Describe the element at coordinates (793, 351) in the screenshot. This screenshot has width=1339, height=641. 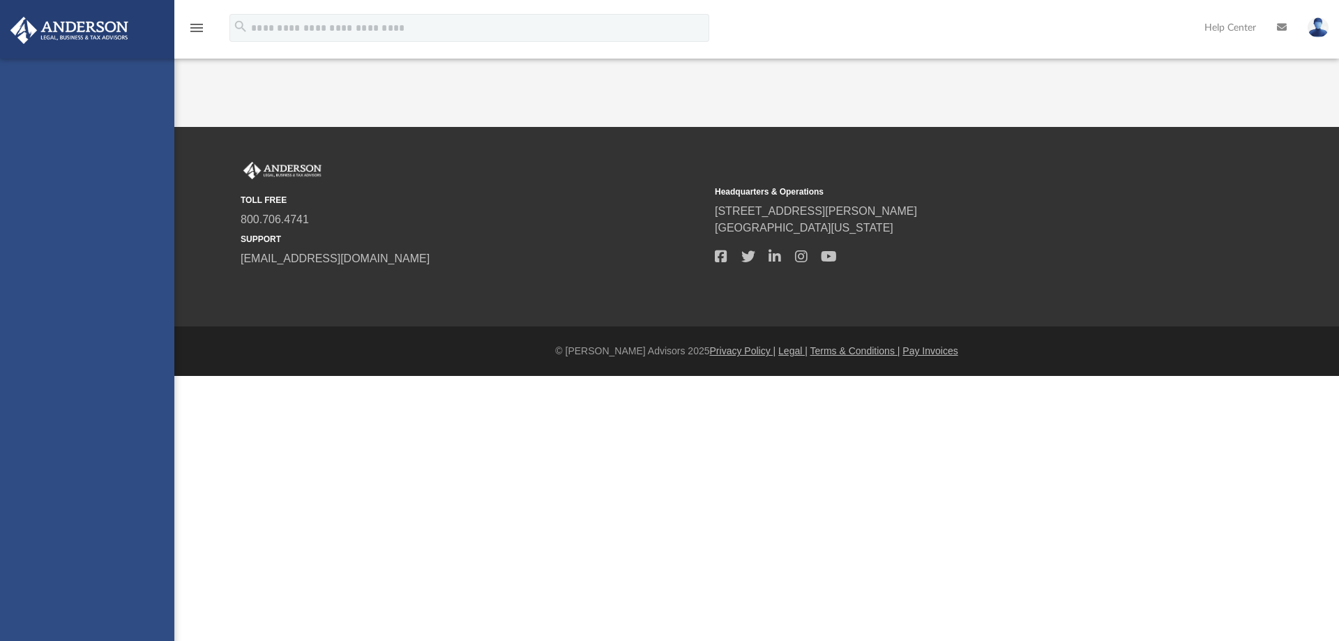
I see `a: Legal |` at that location.